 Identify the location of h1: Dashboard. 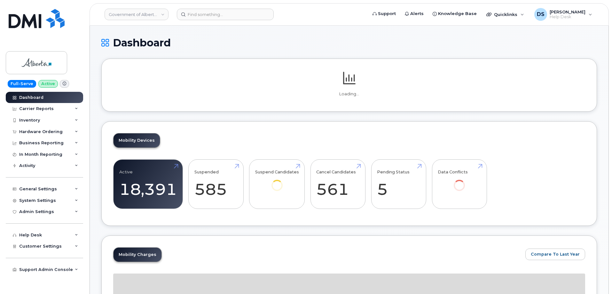
(349, 43).